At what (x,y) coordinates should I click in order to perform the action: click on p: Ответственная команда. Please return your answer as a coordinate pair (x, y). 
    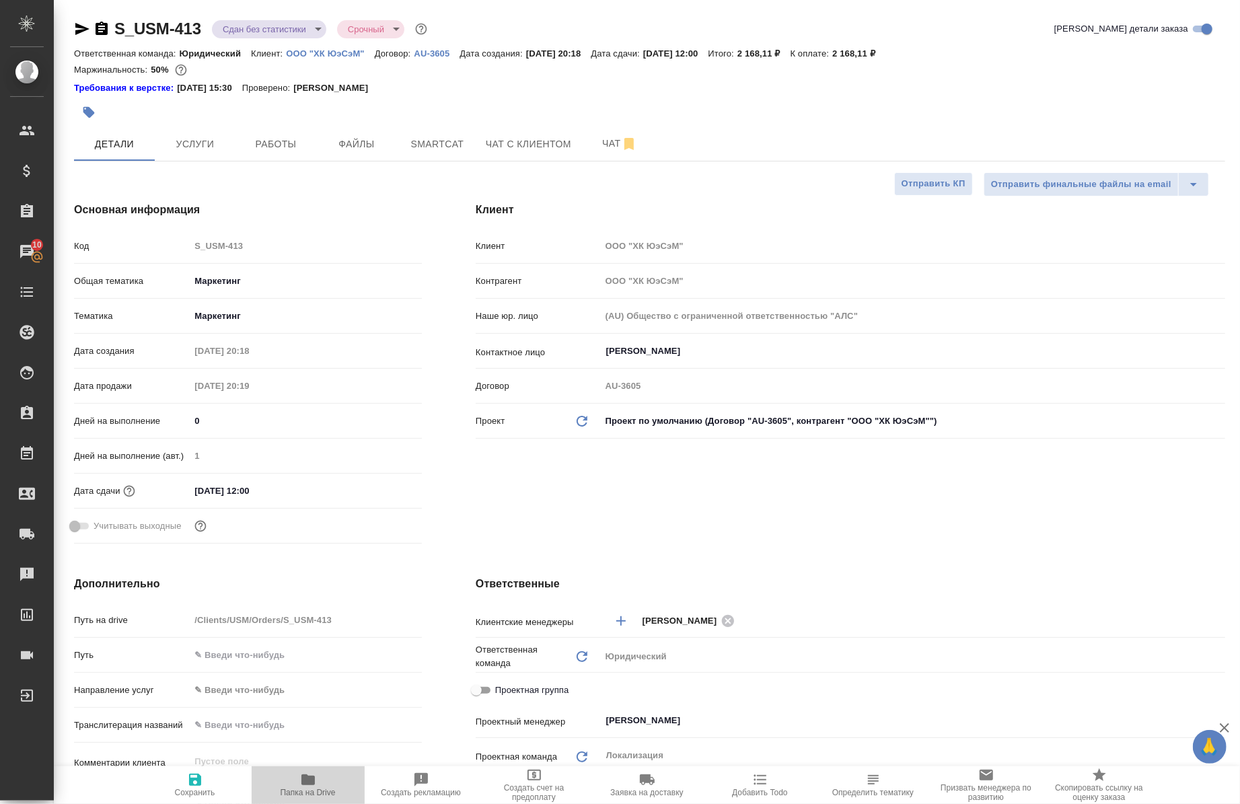
    Looking at the image, I should click on (525, 657).